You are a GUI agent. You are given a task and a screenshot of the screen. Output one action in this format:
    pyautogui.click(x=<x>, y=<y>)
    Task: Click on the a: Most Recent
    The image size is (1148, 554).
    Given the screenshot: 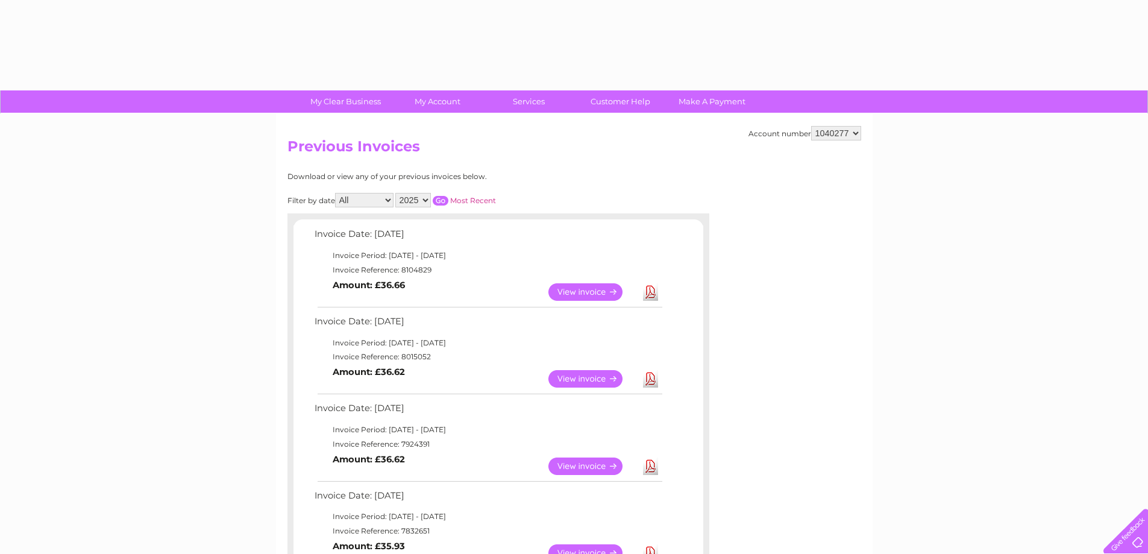 What is the action you would take?
    pyautogui.click(x=473, y=200)
    